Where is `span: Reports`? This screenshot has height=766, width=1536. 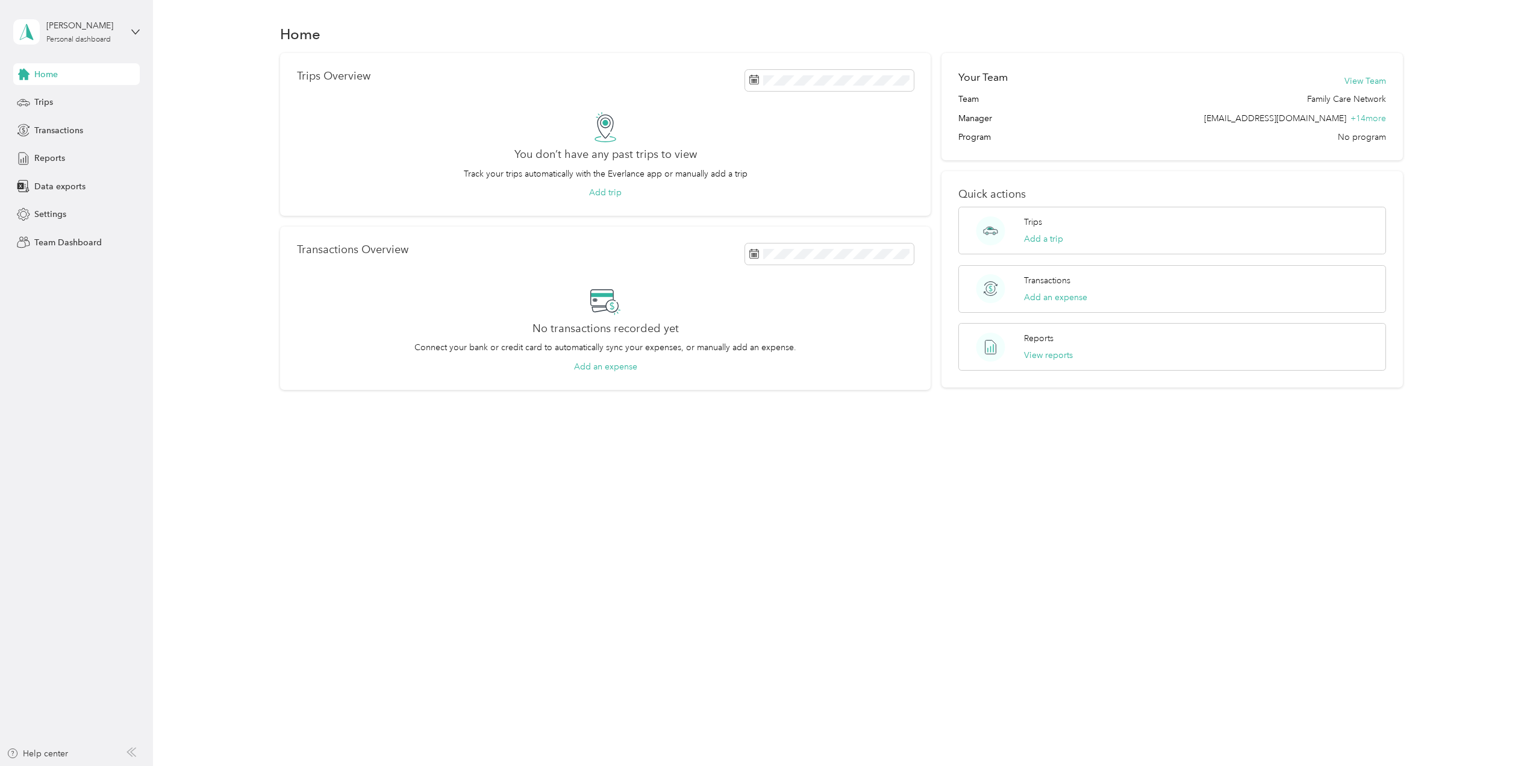
span: Reports is located at coordinates (49, 158).